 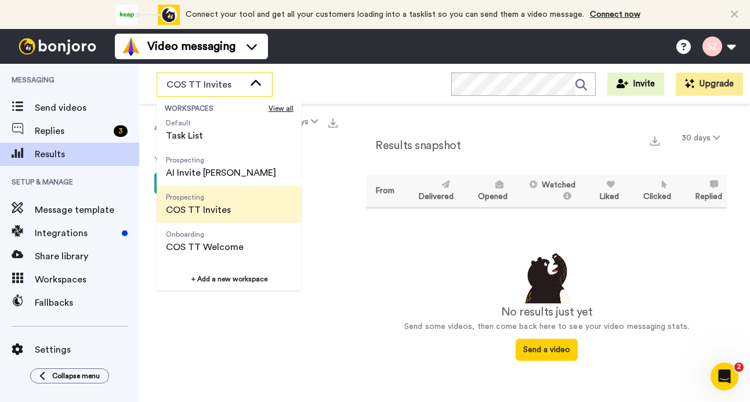 What do you see at coordinates (87, 350) in the screenshot?
I see `span: Settings` at bounding box center [87, 350].